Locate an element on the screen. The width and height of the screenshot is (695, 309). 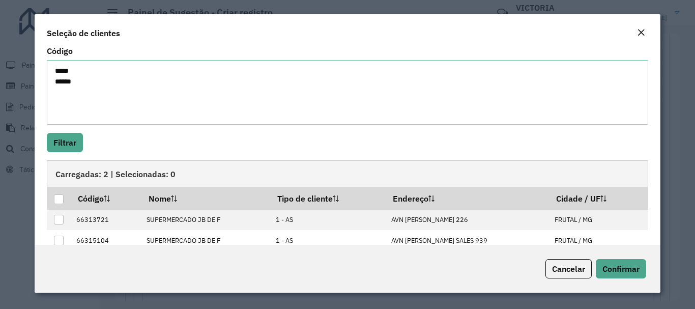
td: 66313721 is located at coordinates (106, 219).